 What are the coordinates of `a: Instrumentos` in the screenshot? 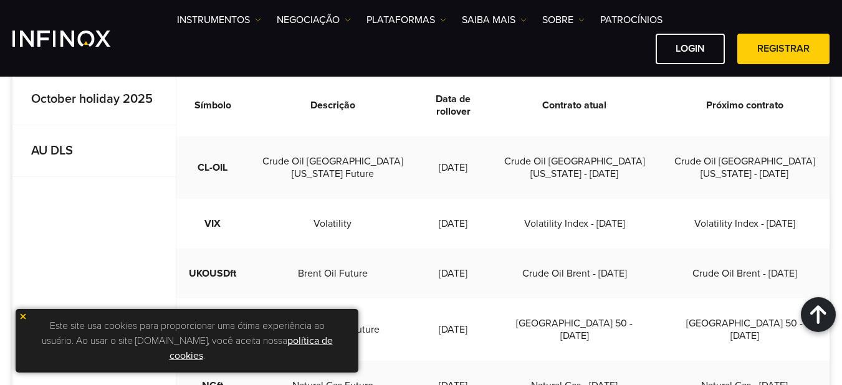 It's located at (219, 20).